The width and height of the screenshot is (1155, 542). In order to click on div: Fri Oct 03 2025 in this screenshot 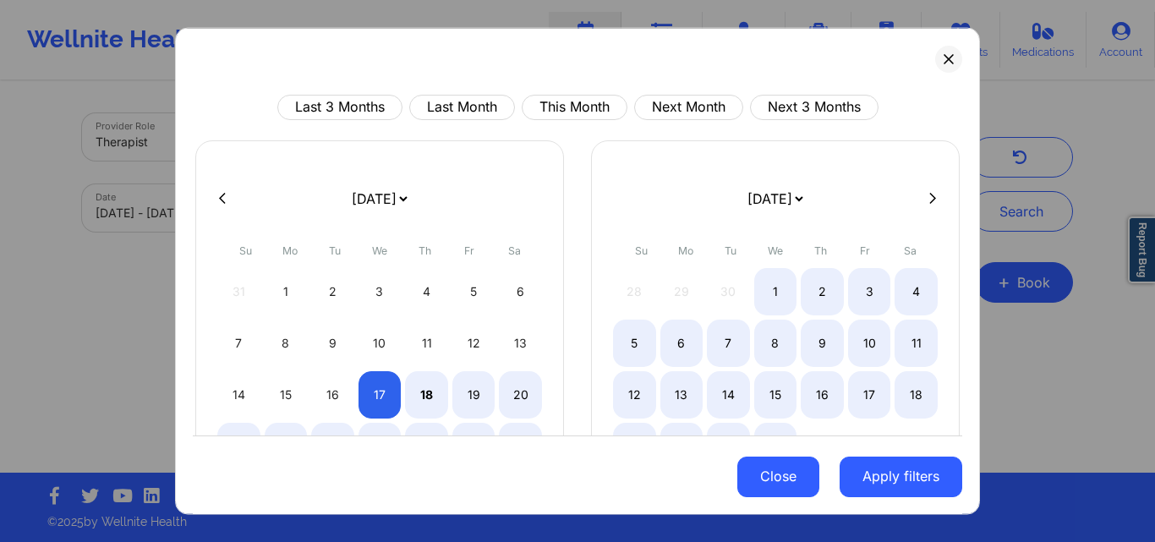, I will do `click(869, 291)`.